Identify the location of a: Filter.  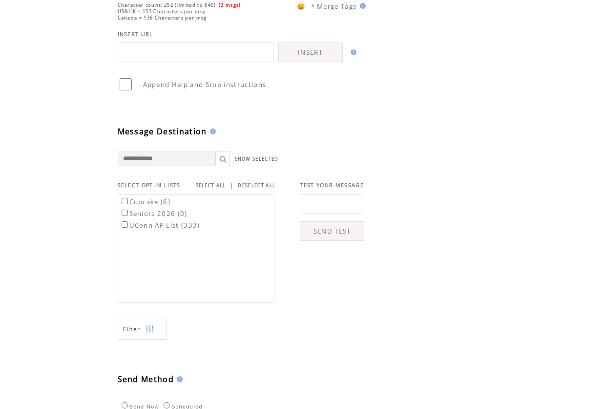
(142, 328).